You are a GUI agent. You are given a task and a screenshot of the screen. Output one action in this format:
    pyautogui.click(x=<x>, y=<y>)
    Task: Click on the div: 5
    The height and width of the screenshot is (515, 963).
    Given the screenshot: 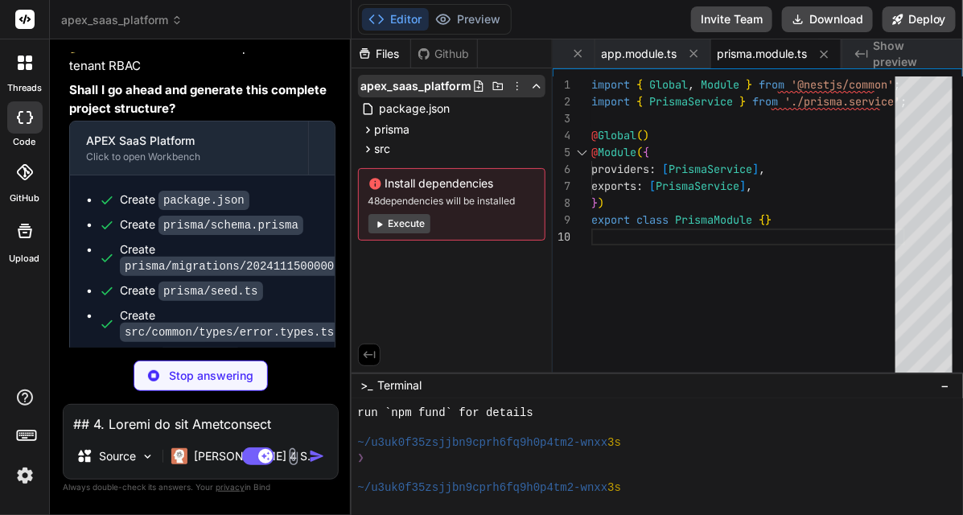 What is the action you would take?
    pyautogui.click(x=562, y=152)
    